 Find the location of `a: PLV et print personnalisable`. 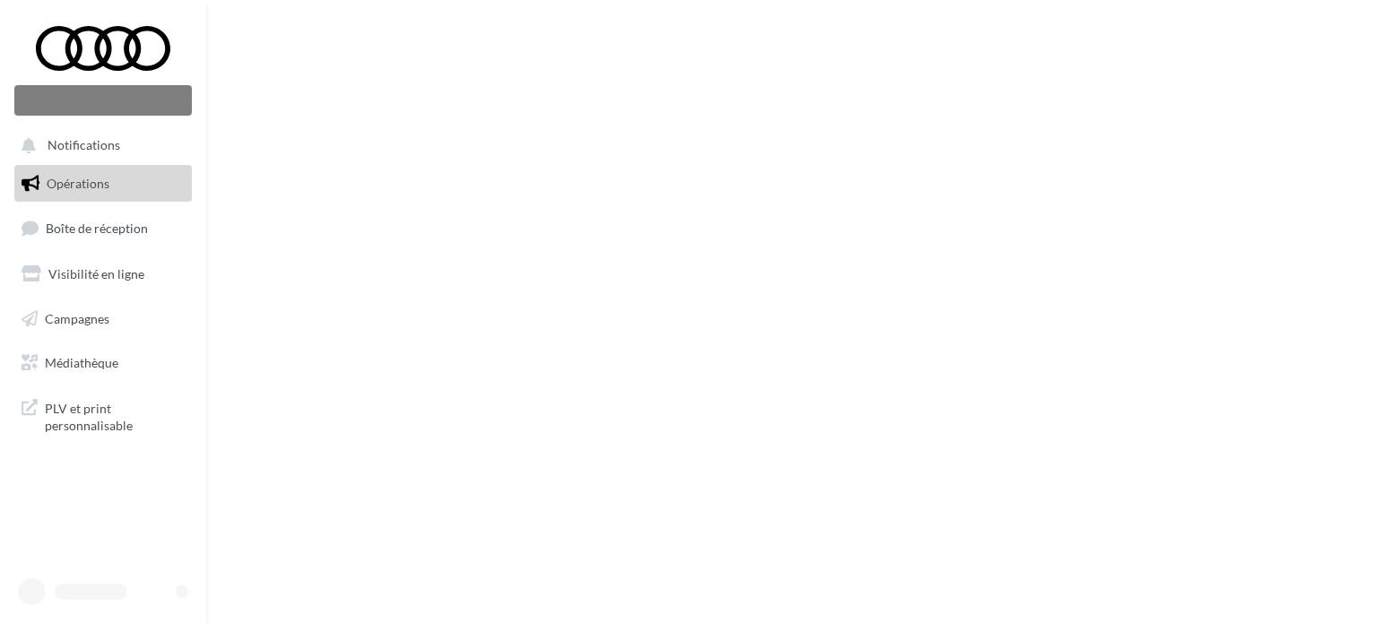

a: PLV et print personnalisable is located at coordinates (103, 415).